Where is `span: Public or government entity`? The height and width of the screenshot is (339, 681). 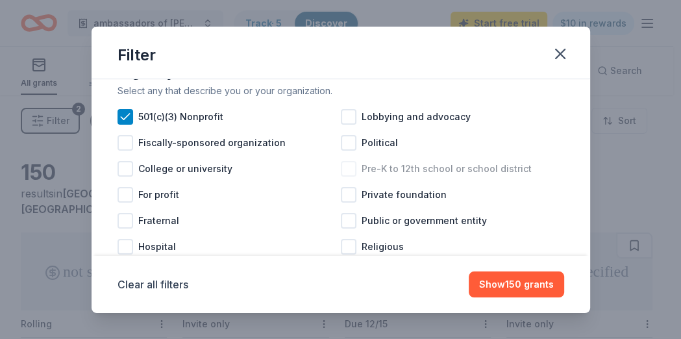
span: Public or government entity is located at coordinates (424, 221).